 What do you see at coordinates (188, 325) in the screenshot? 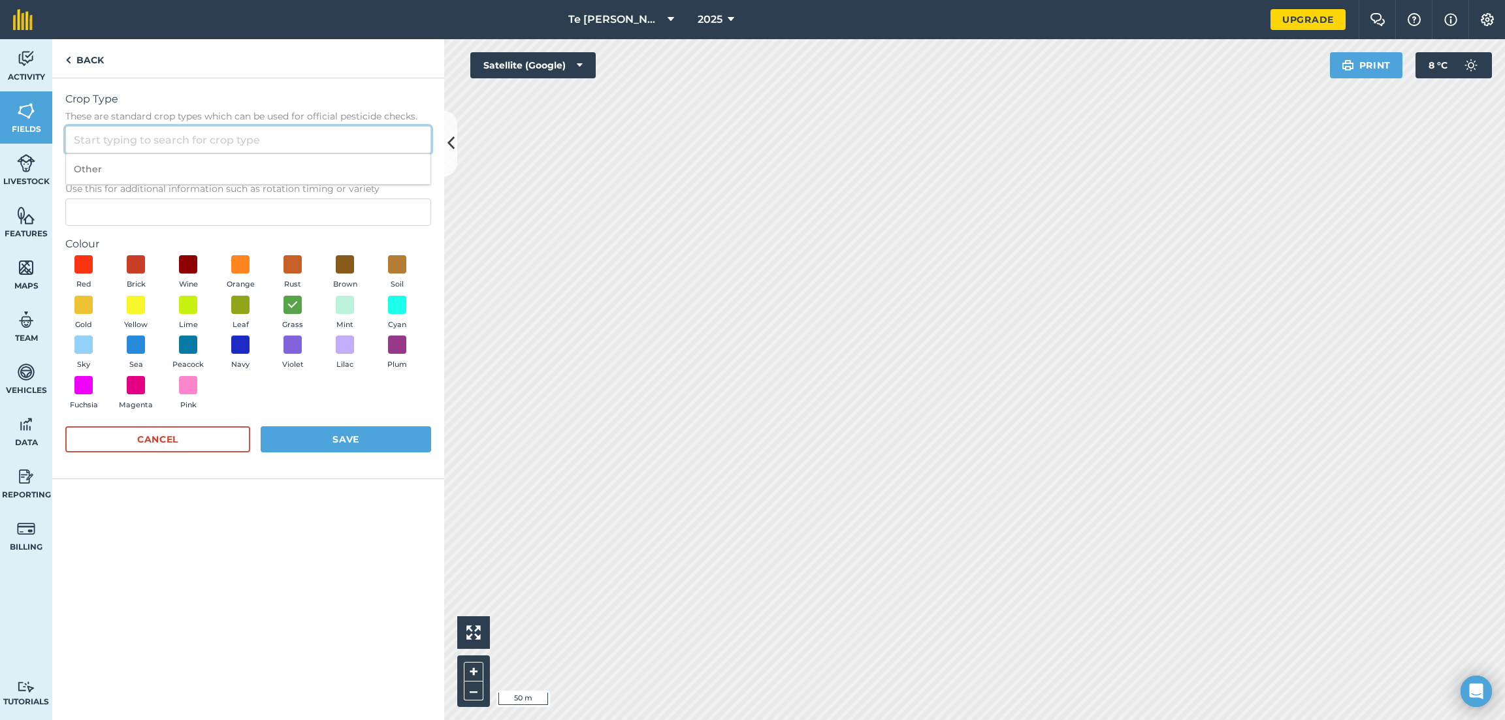
I see `span: Lime` at bounding box center [188, 325].